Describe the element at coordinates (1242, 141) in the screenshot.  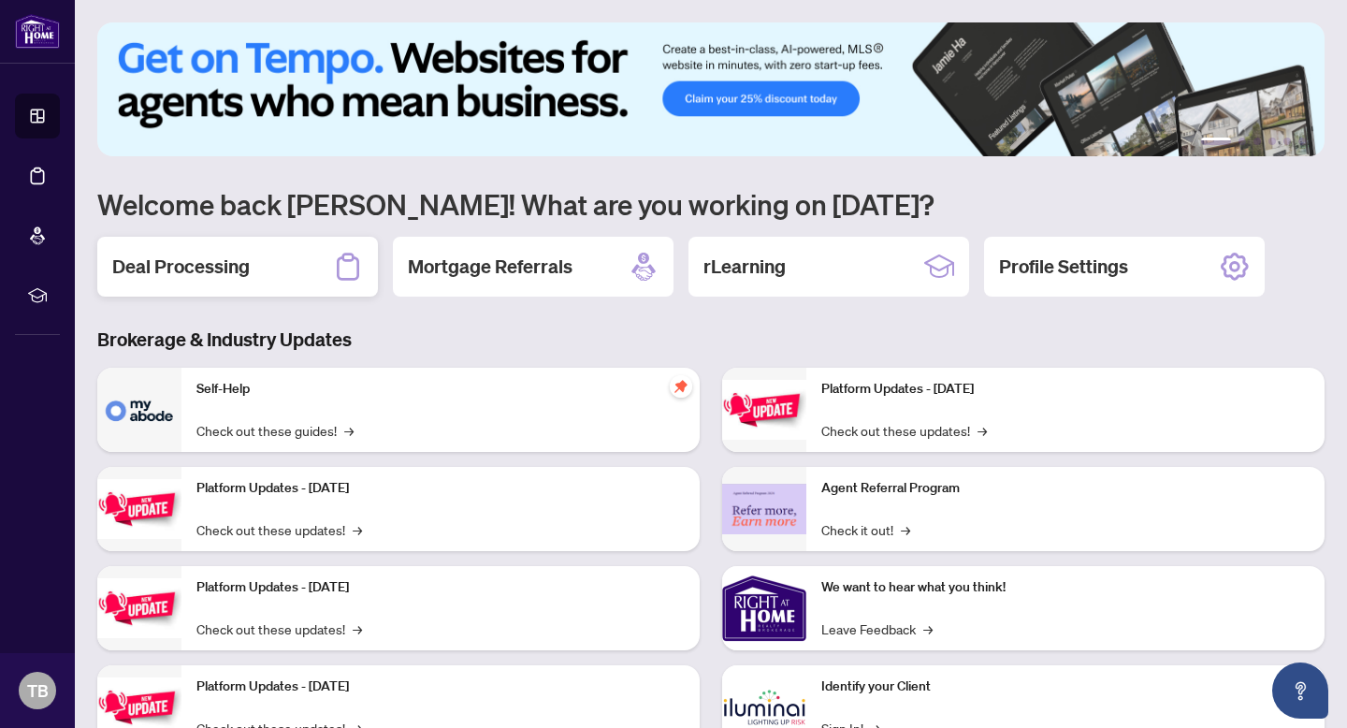
I see `button: 2` at that location.